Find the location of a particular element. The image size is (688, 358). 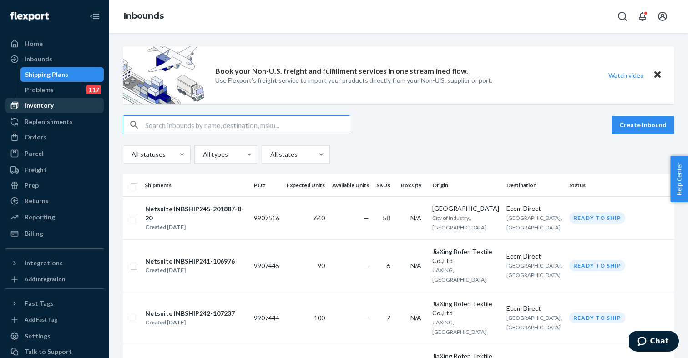

button: Open notifications is located at coordinates (642, 16).